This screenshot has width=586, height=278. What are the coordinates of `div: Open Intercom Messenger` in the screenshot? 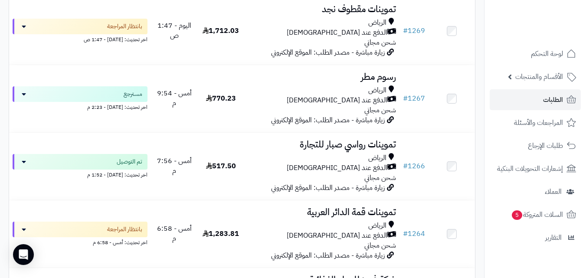 It's located at (23, 255).